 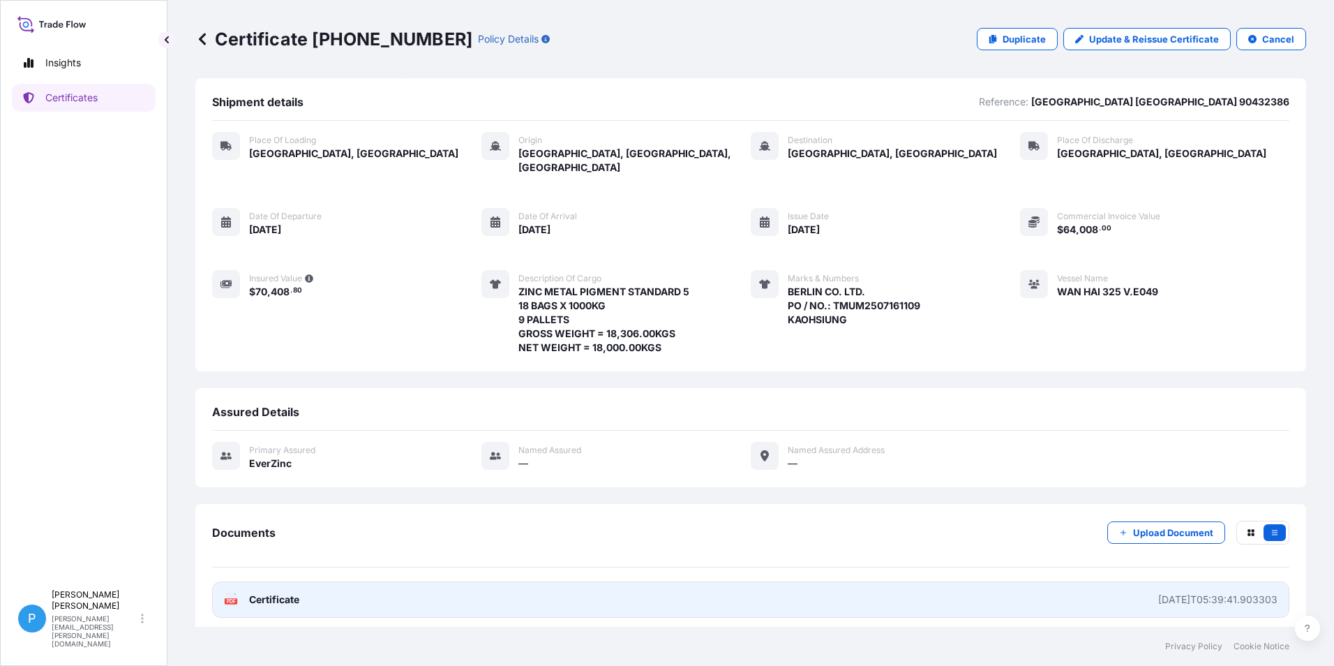 I want to click on button: Cancel, so click(x=1271, y=39).